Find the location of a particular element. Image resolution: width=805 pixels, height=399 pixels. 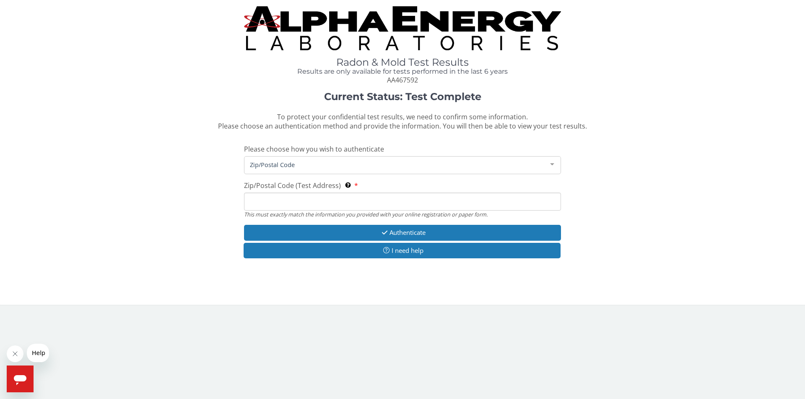

h4: Results are only available for tests performed in the last 6 years is located at coordinates (402, 72).